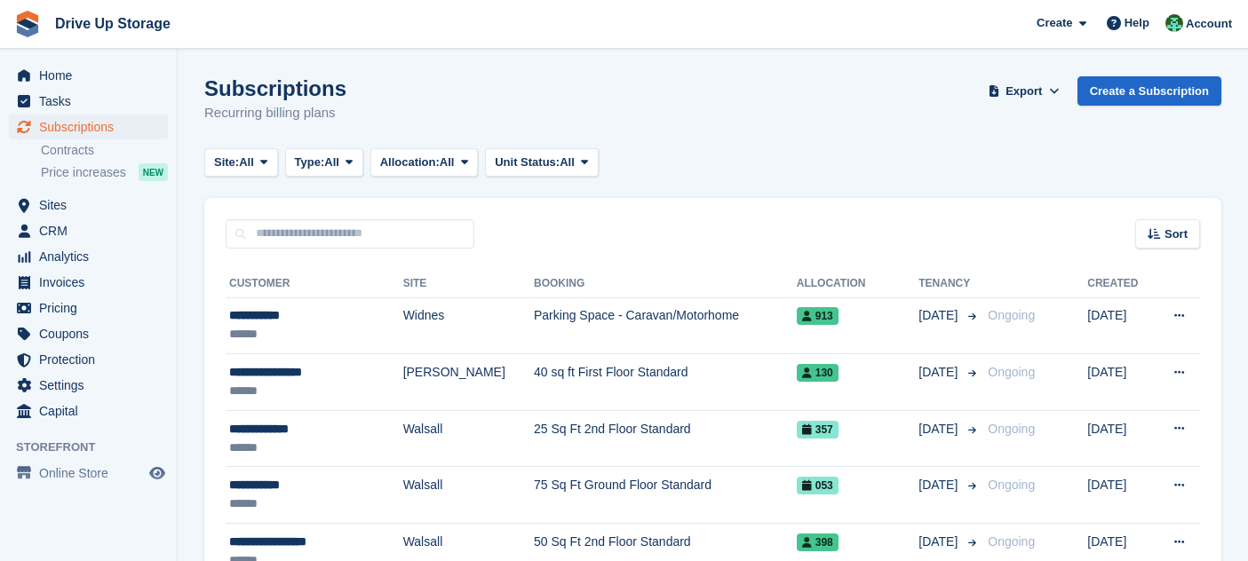 This screenshot has width=1248, height=561. Describe the element at coordinates (665, 383) in the screenshot. I see `td: 40 sq ft First Floor Standard` at that location.